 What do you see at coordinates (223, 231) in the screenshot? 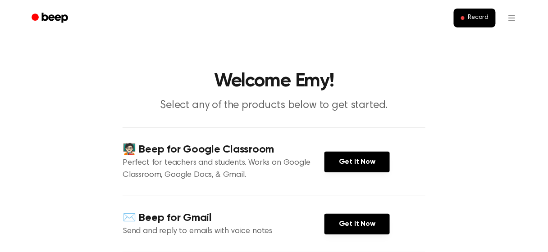
I see `p: Send and reply to emails with voice notes` at bounding box center [223, 231].